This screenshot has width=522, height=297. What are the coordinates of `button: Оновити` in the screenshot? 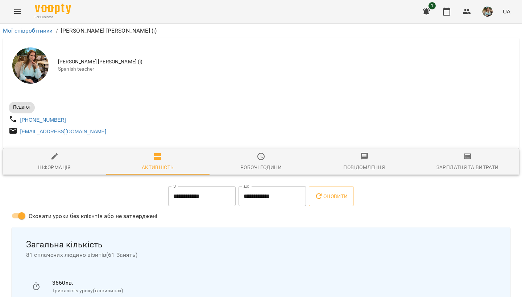 It's located at (331, 197).